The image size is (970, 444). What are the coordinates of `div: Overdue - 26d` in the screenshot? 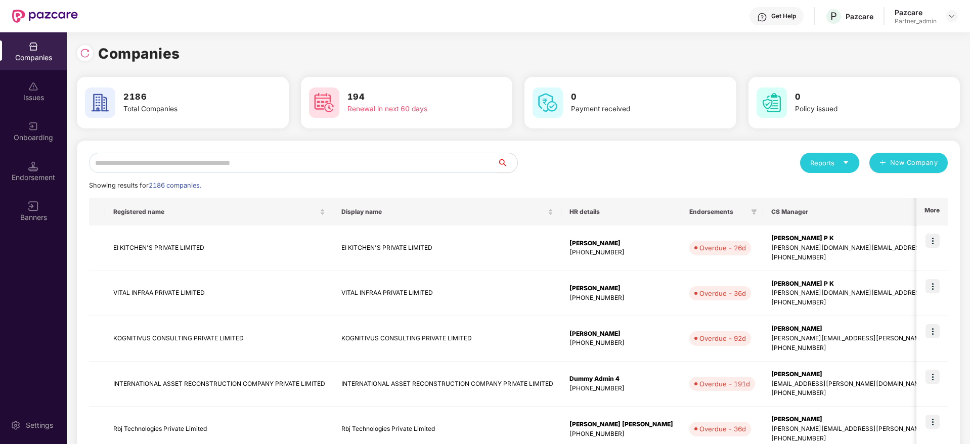 It's located at (723, 248).